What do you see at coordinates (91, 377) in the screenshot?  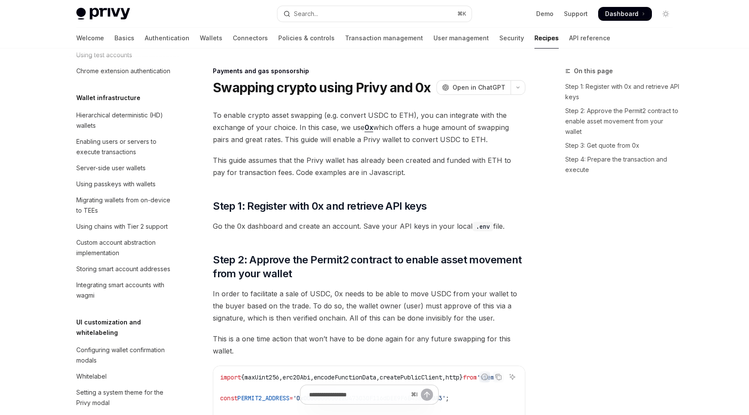 I see `div: Whitelabel` at bounding box center [91, 377].